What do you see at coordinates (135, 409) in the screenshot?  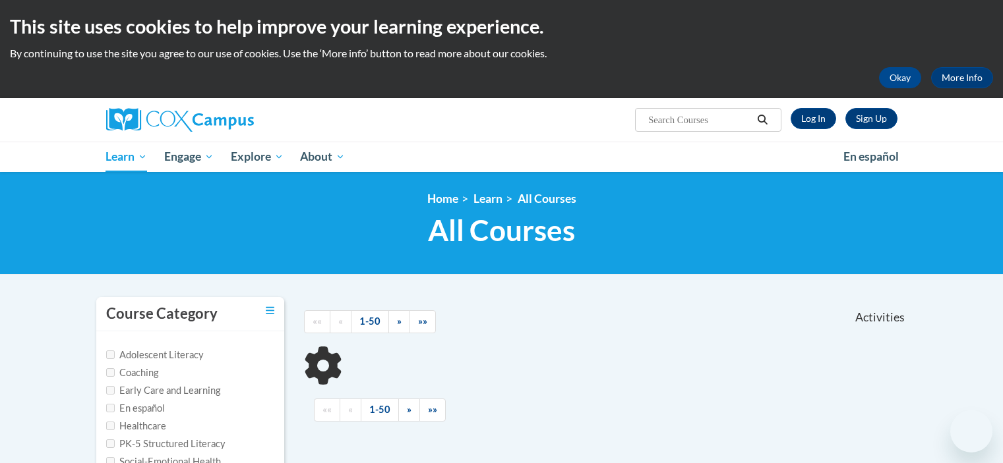 I see `label: En español` at bounding box center [135, 409].